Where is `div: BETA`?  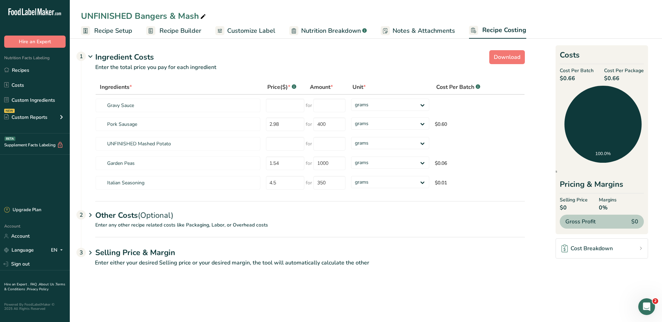
div: BETA is located at coordinates (10, 139).